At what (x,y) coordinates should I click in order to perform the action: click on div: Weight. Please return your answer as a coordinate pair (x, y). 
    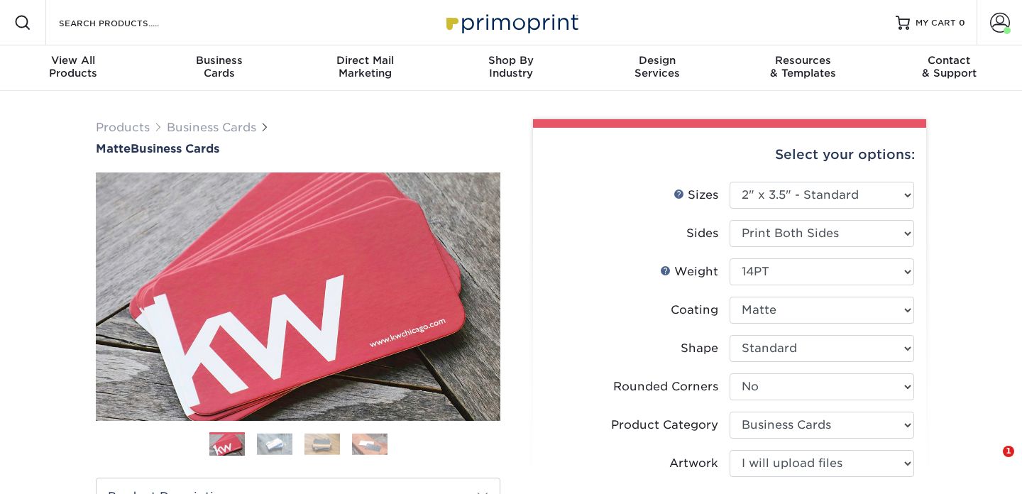
    Looking at the image, I should click on (689, 272).